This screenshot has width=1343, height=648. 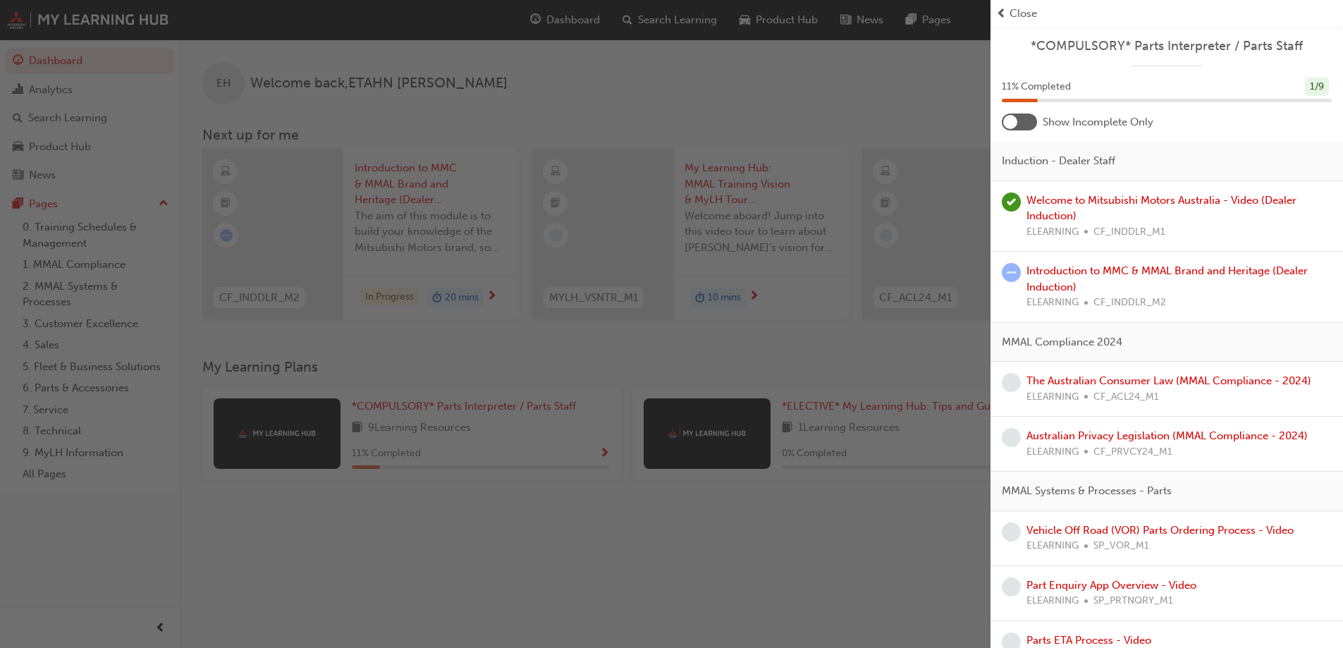 What do you see at coordinates (1011, 202) in the screenshot?
I see `span: learningRecordVerb_COMPLETE-icon` at bounding box center [1011, 202].